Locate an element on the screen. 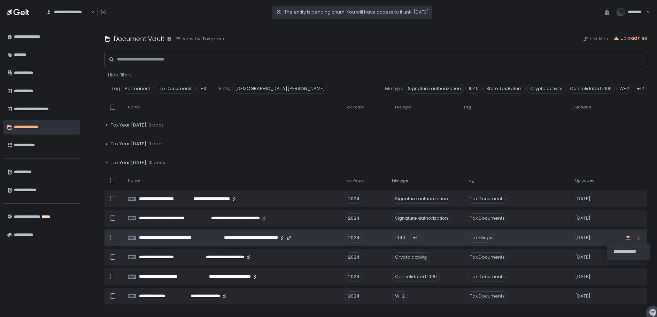  span: Consolidated 1099 is located at coordinates (590, 89).